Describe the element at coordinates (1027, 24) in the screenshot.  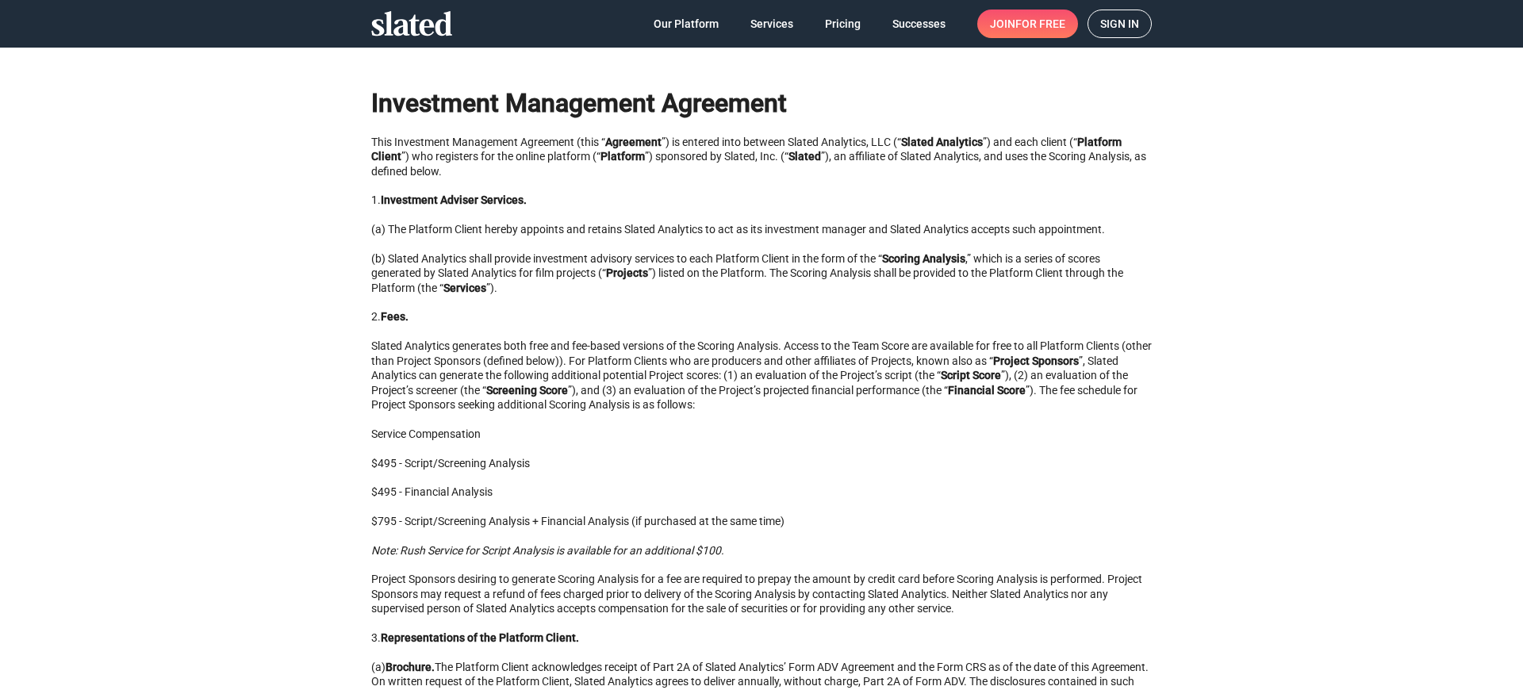
I see `a: Joinfor free` at that location.